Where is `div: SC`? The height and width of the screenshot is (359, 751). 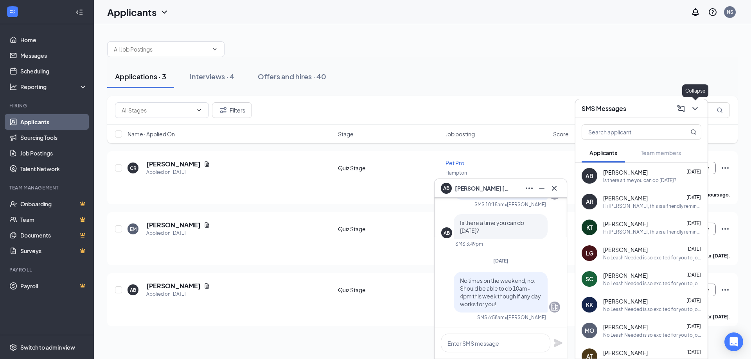
div: SC is located at coordinates (589, 279).